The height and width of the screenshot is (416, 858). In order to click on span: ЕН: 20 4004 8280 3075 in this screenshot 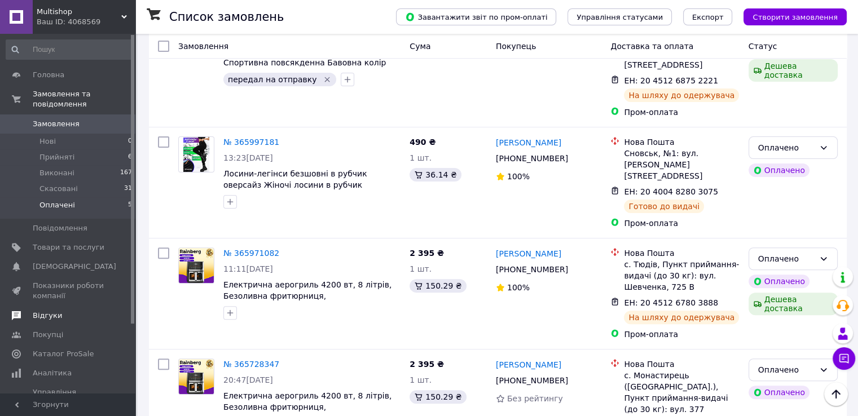, I will do `click(671, 192)`.